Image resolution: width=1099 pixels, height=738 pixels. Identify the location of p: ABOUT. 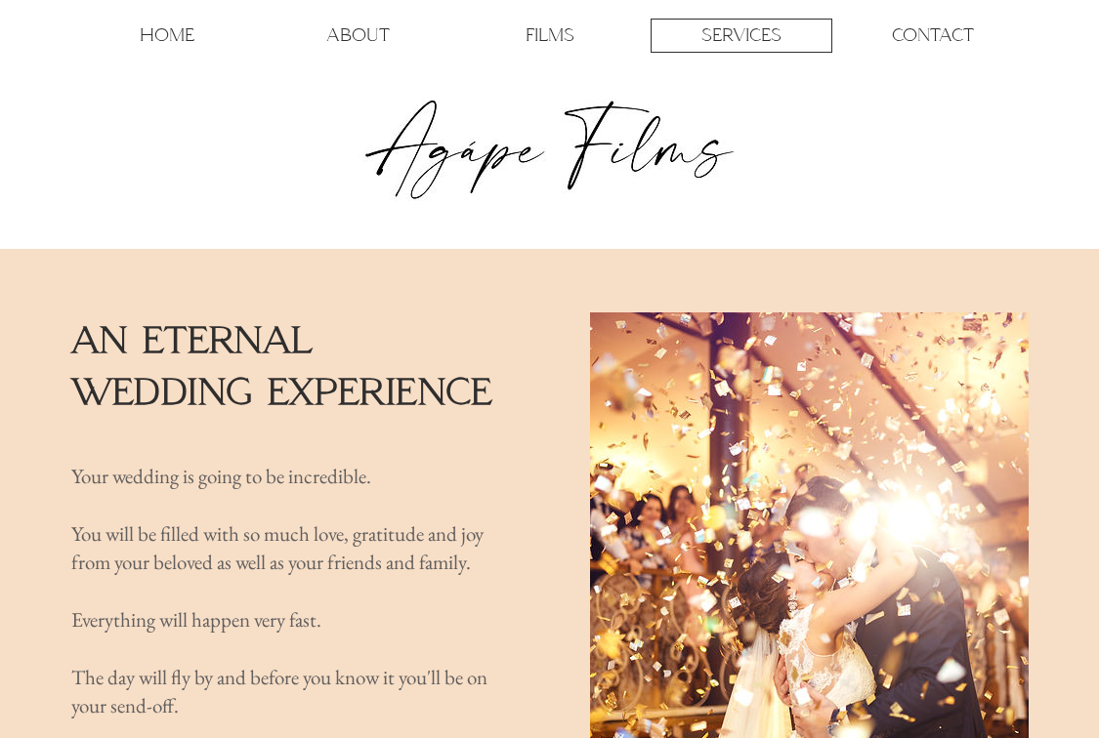
(357, 35).